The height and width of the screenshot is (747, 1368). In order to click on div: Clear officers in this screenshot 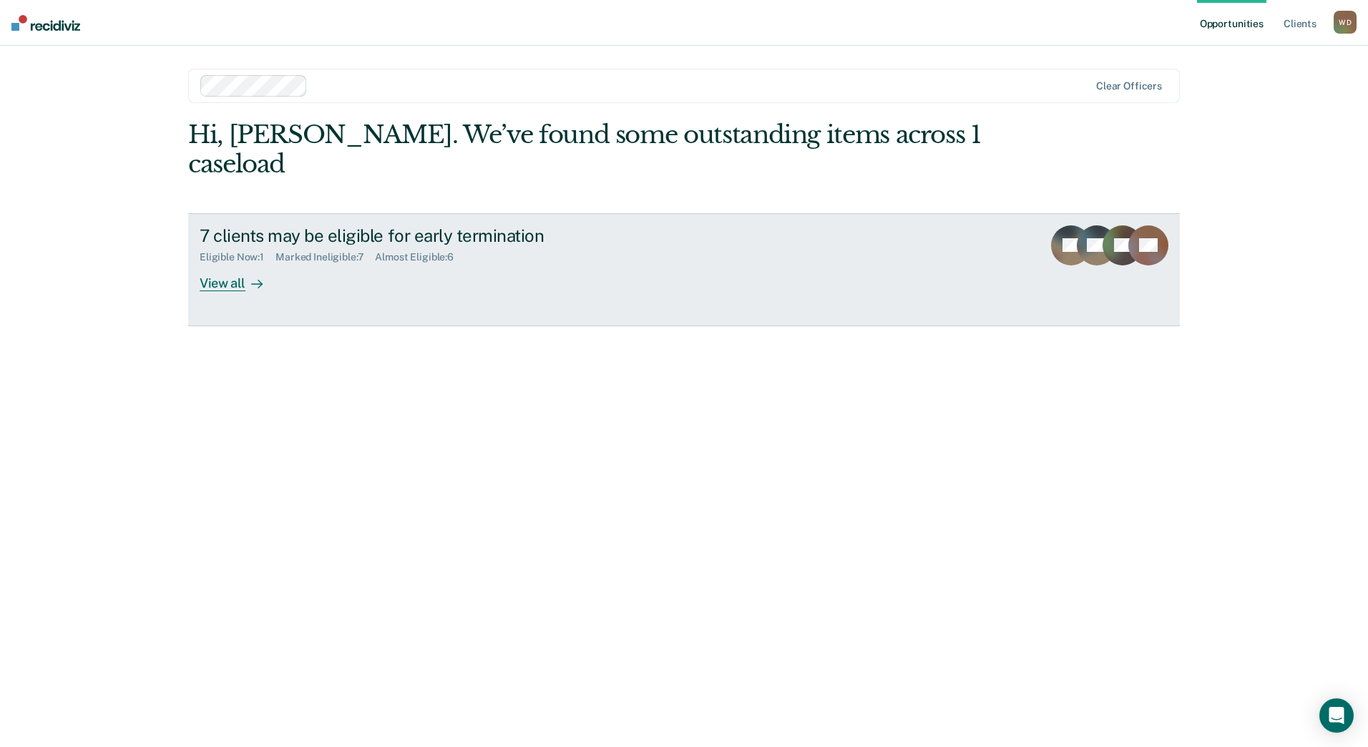, I will do `click(1129, 86)`.